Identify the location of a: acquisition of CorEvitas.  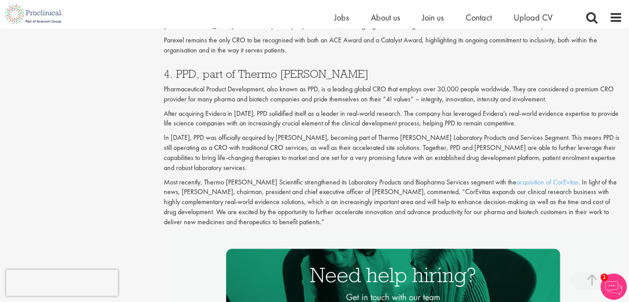
(548, 182).